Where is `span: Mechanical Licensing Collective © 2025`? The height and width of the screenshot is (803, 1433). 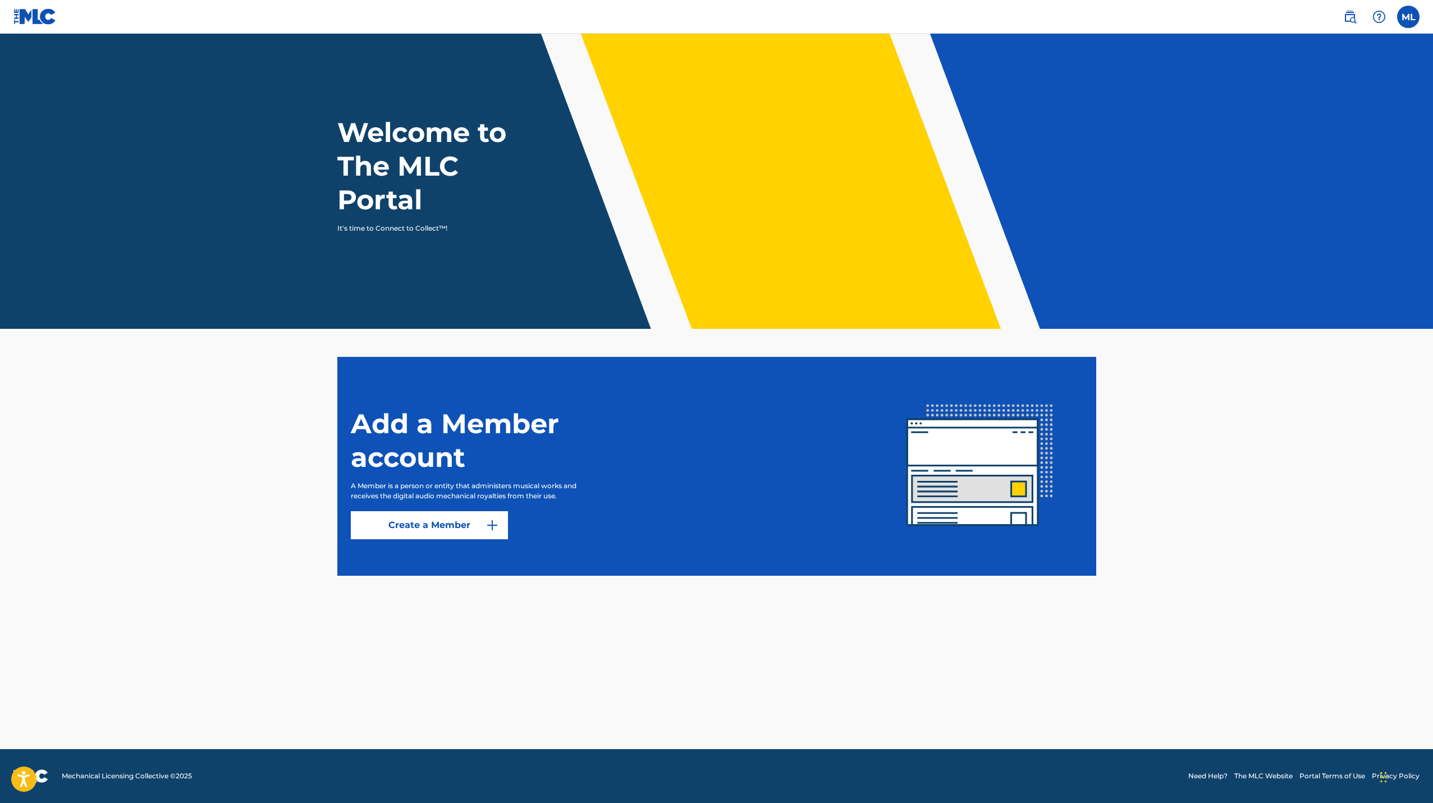 span: Mechanical Licensing Collective © 2025 is located at coordinates (127, 776).